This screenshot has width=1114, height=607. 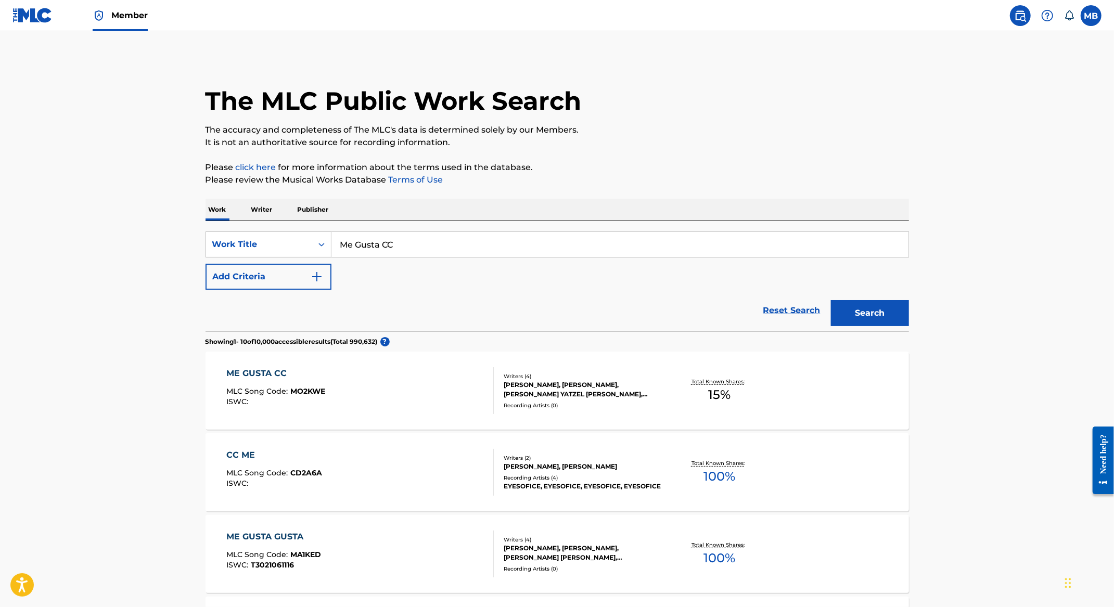 I want to click on div: Notifications, so click(x=1069, y=16).